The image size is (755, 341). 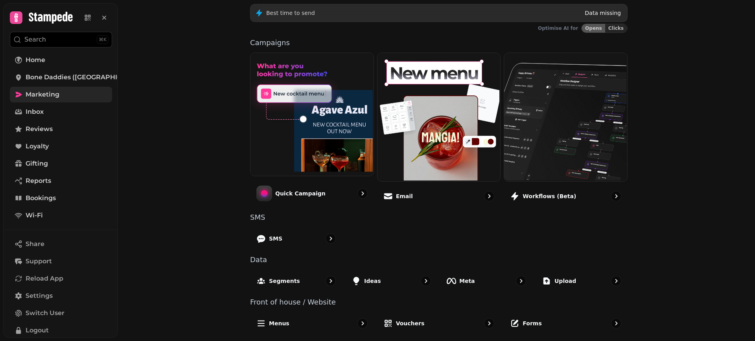 I want to click on img: Email, so click(x=438, y=116).